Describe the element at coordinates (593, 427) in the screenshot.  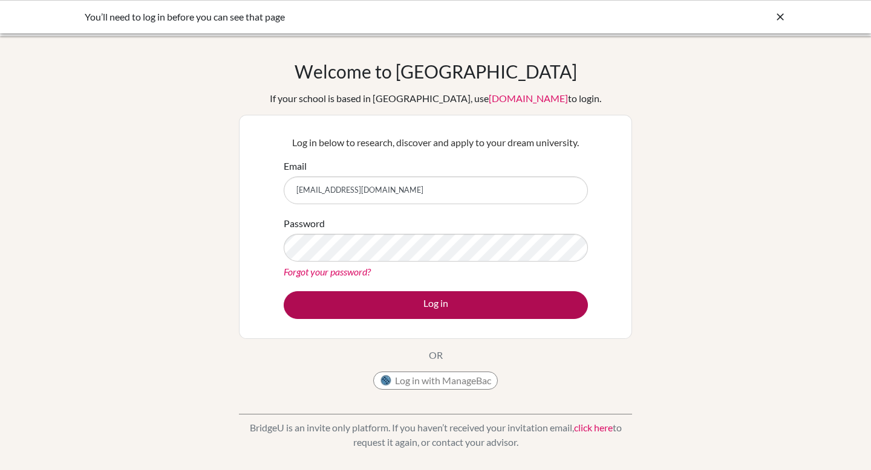
I see `a: click here` at that location.